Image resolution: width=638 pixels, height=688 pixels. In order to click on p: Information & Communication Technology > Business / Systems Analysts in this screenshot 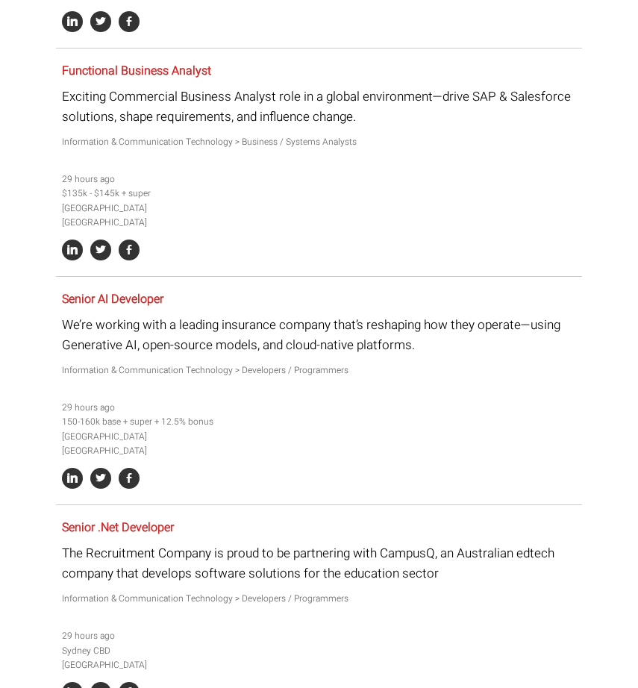, I will do `click(319, 142)`.